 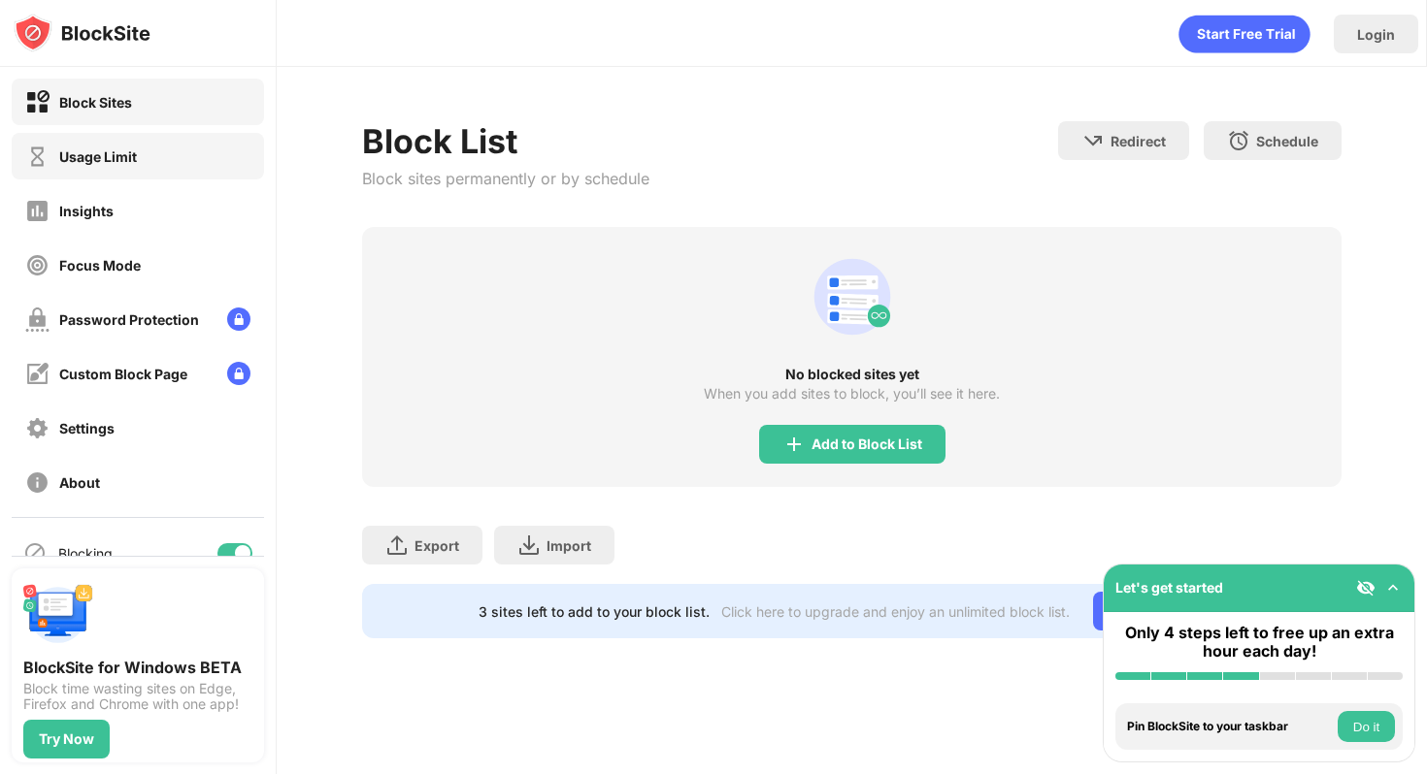 What do you see at coordinates (86, 211) in the screenshot?
I see `div: Insights` at bounding box center [86, 211].